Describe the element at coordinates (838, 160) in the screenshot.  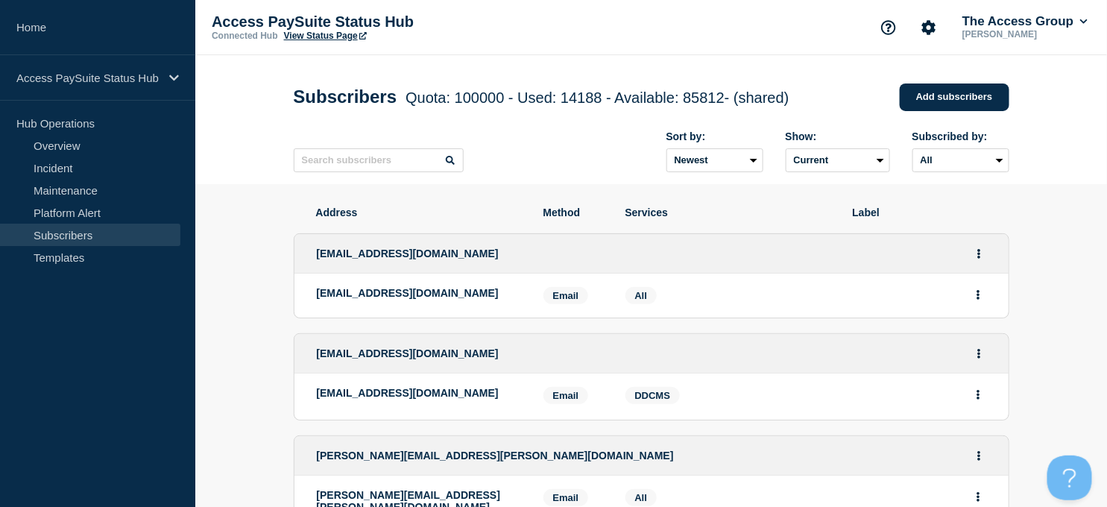
I see `select: Deleted` at that location.